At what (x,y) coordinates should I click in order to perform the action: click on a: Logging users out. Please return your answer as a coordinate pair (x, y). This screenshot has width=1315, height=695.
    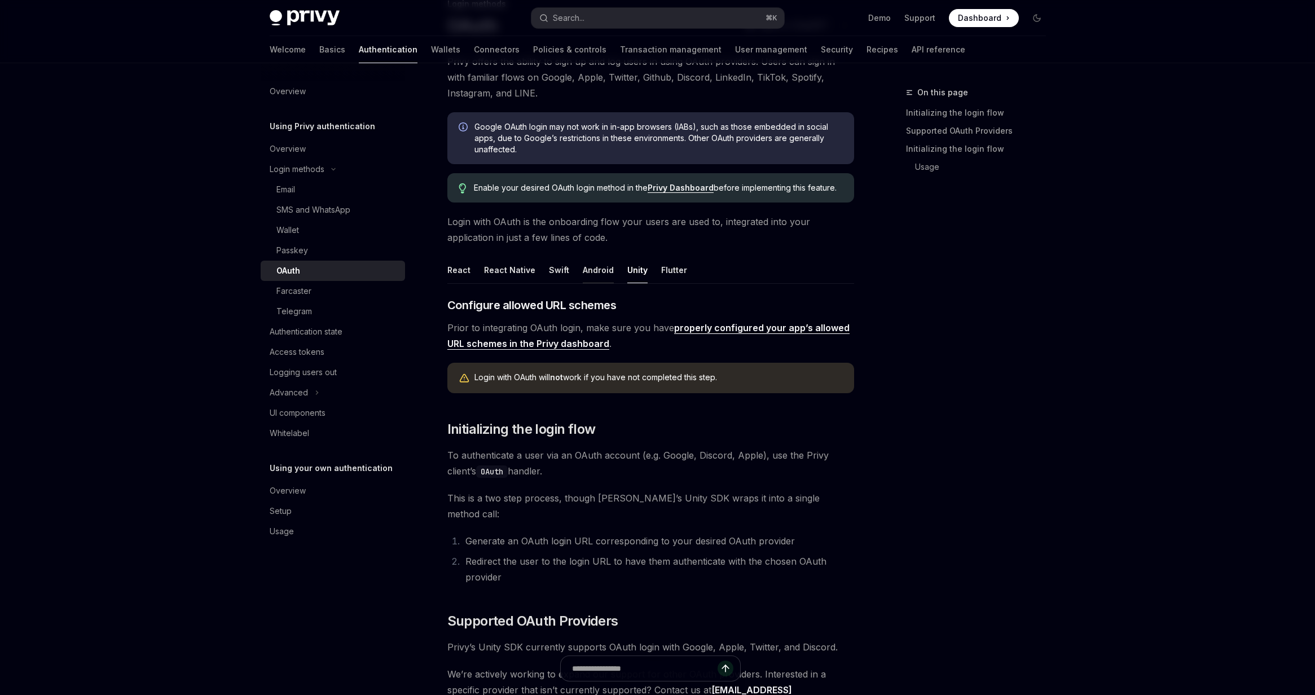
    Looking at the image, I should click on (333, 372).